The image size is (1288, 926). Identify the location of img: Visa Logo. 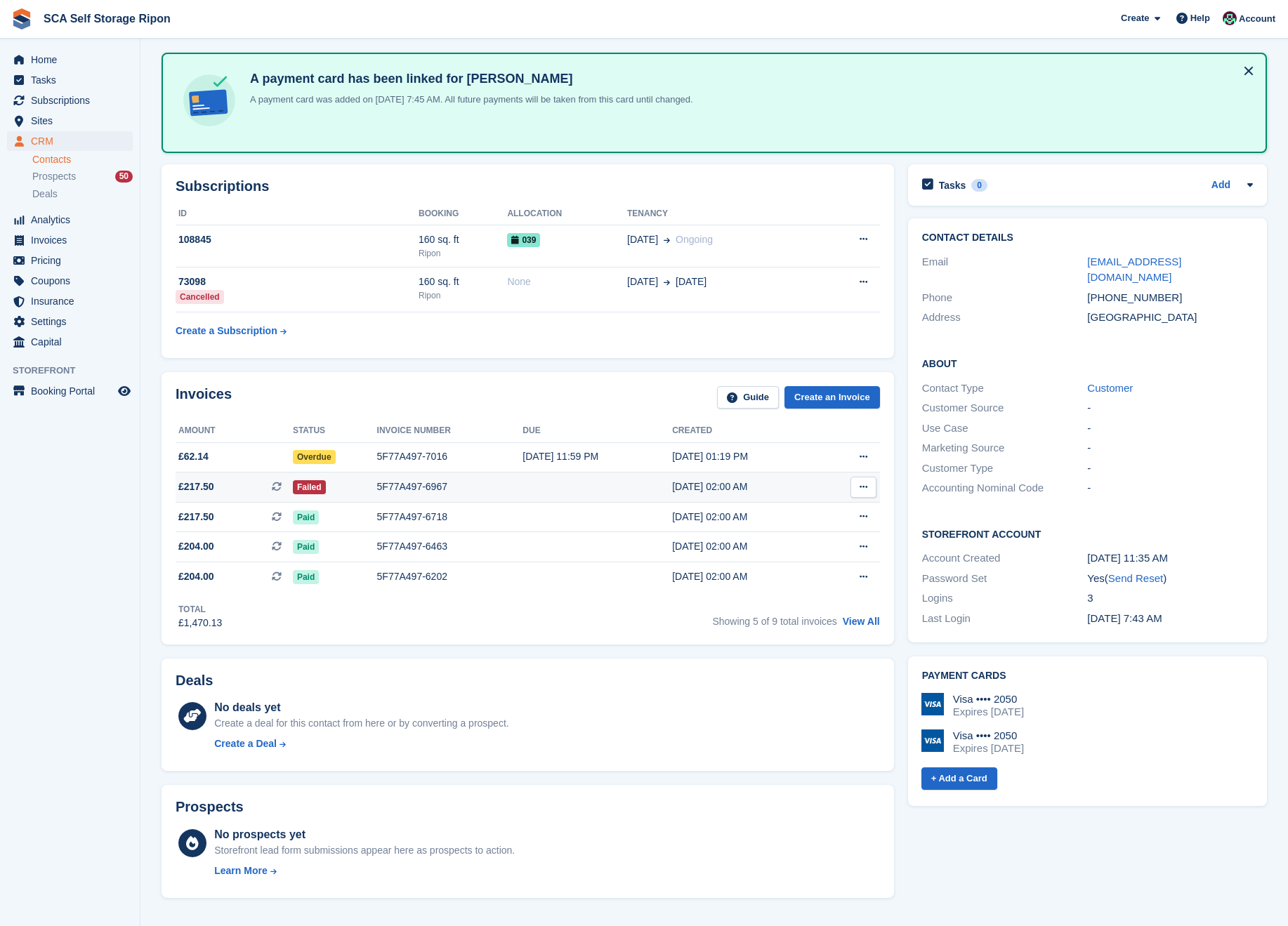
(933, 704).